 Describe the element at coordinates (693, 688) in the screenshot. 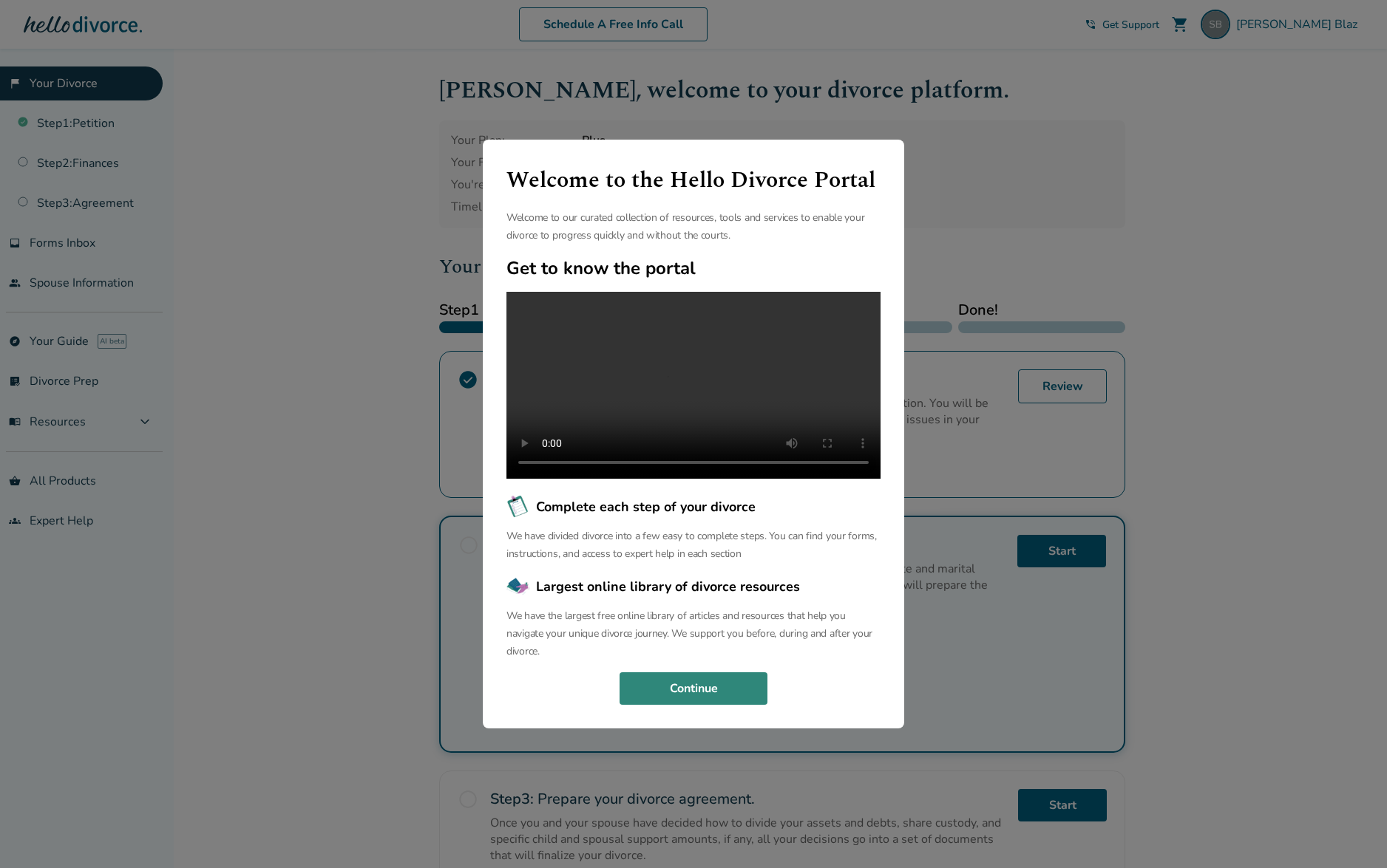

I see `button: Continue` at that location.